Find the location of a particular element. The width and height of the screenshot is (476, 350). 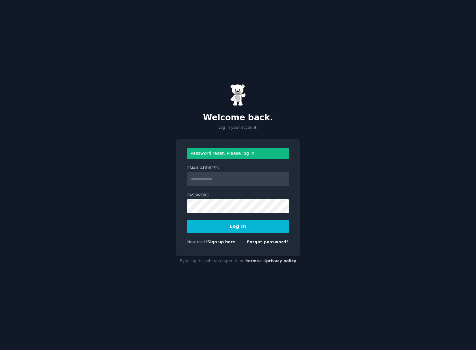

div: By using this site you agree to our and is located at coordinates (238, 262).